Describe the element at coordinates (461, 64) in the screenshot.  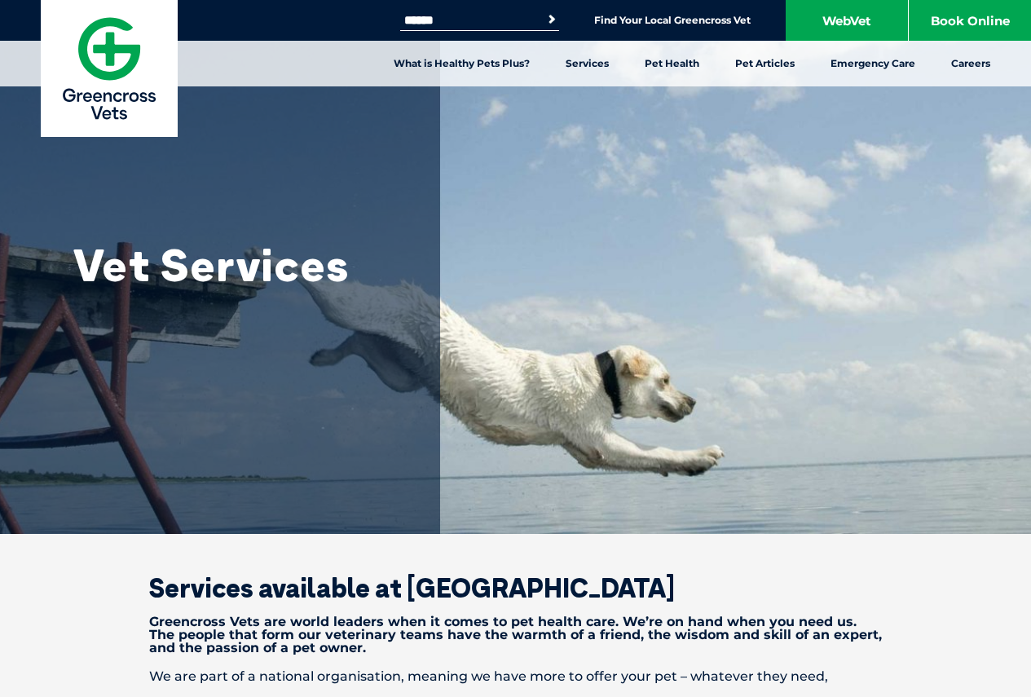
I see `a: What is Healthy Pets Plus?` at that location.